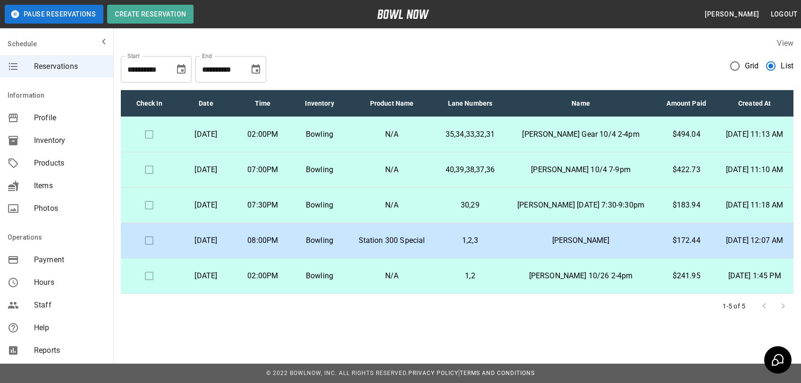  I want to click on a: Privacy Policy, so click(433, 373).